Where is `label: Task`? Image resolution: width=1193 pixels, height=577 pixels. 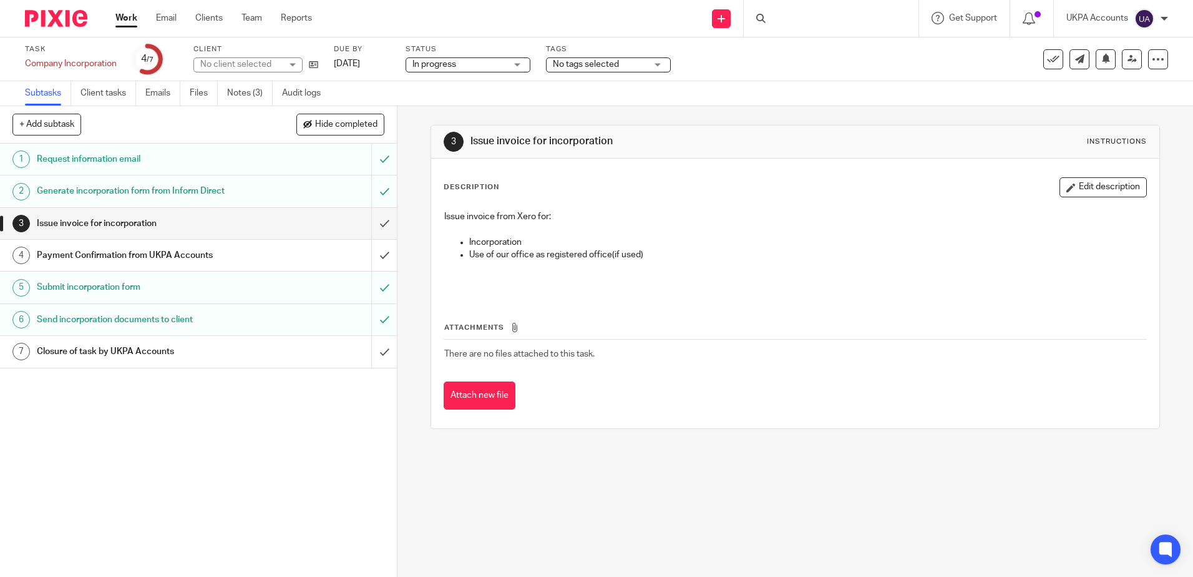 label: Task is located at coordinates (71, 49).